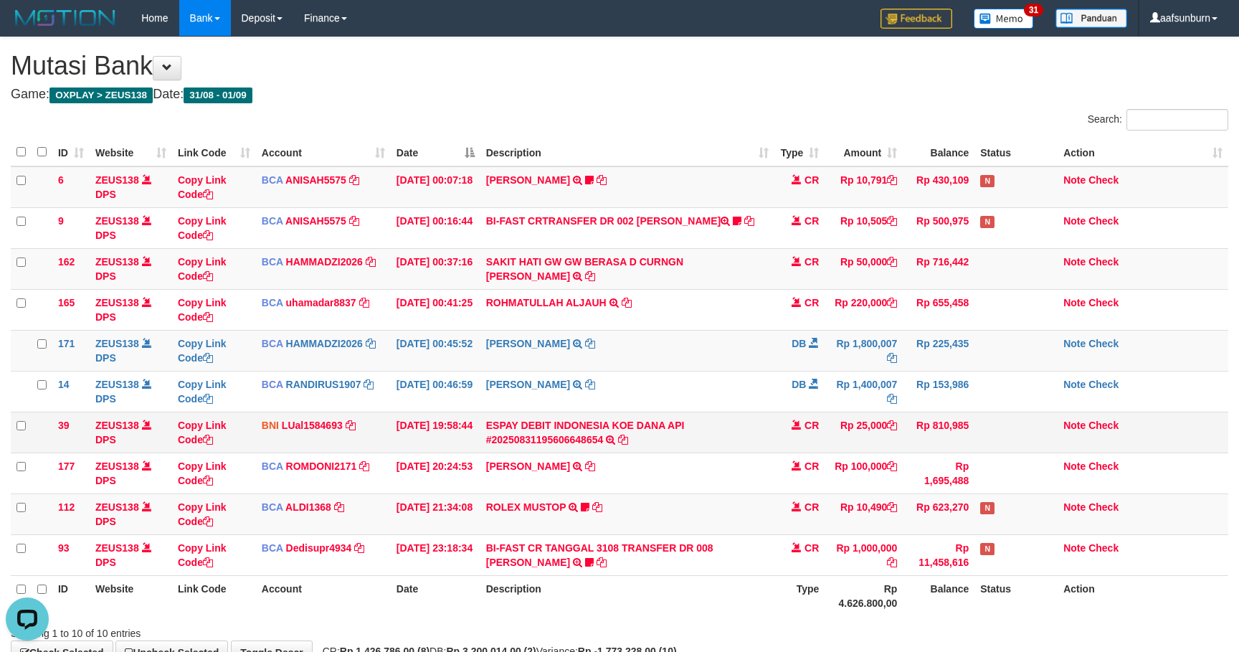  I want to click on th: Website: activate to sort column ascending, so click(131, 152).